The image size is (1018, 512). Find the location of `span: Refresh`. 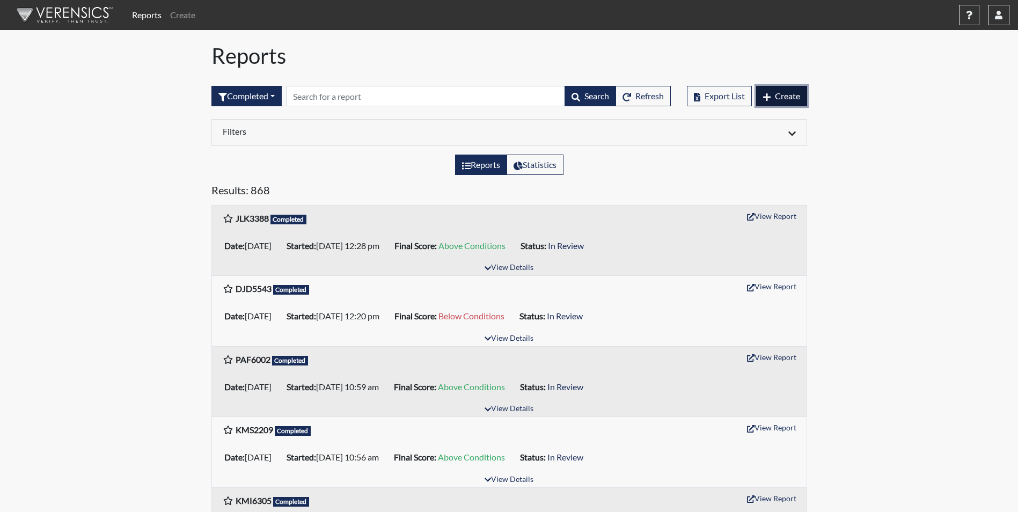

span: Refresh is located at coordinates (649, 95).